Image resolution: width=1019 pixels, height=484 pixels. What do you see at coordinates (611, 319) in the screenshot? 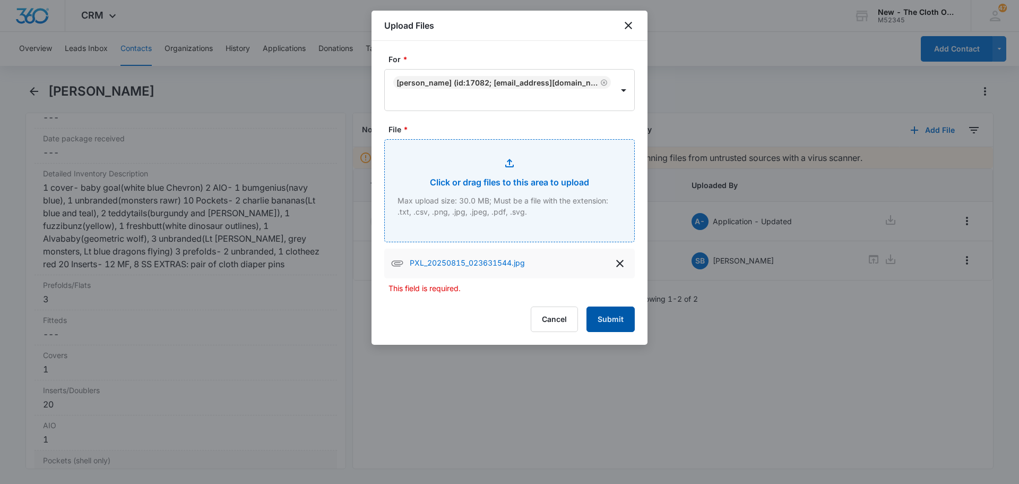
I see `button: Submit` at bounding box center [611, 319].